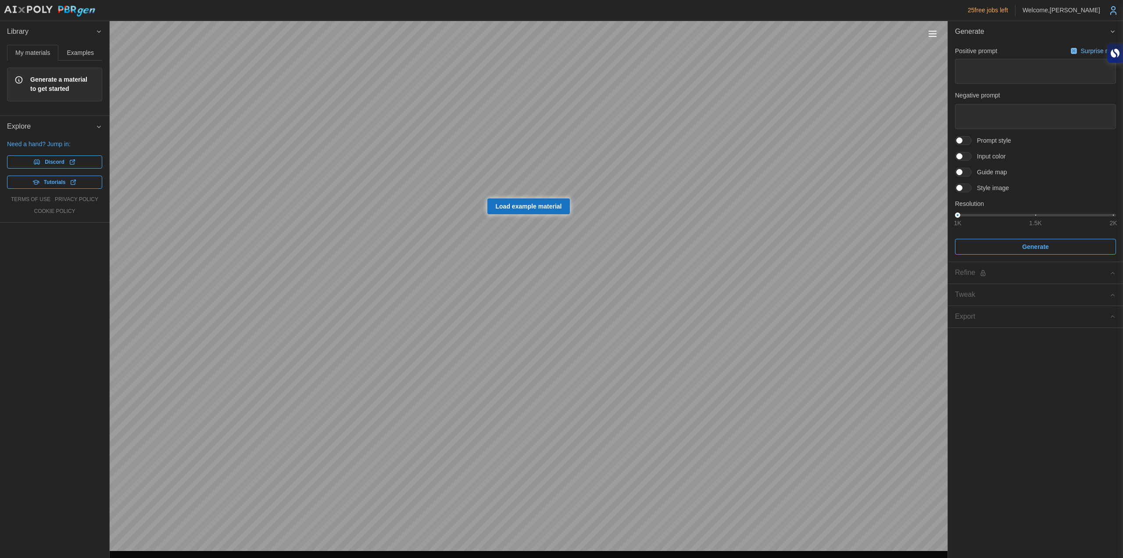 This screenshot has height=558, width=1123. What do you see at coordinates (50, 11) in the screenshot?
I see `img: AIxPoly PBRgen` at bounding box center [50, 11].